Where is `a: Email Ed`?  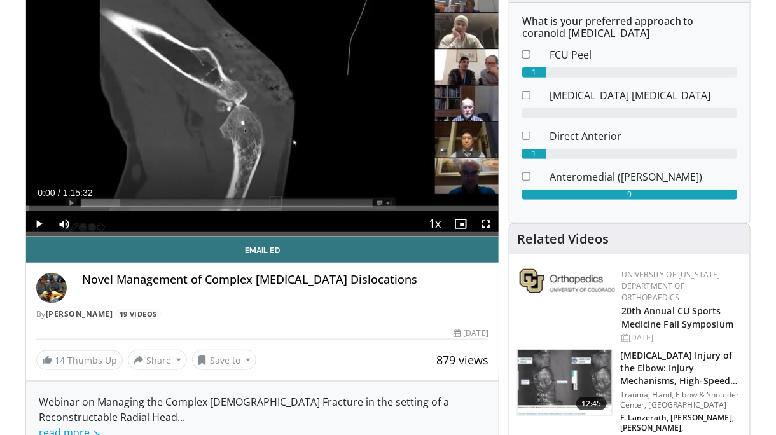 a: Email Ed is located at coordinates (262, 250).